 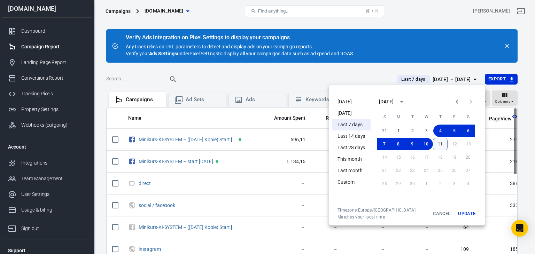 I want to click on button: 8, so click(x=398, y=144).